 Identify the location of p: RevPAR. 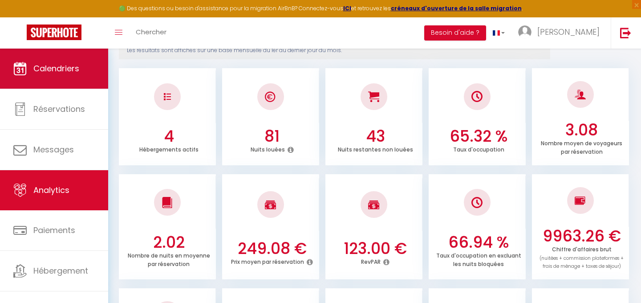
(371, 260).